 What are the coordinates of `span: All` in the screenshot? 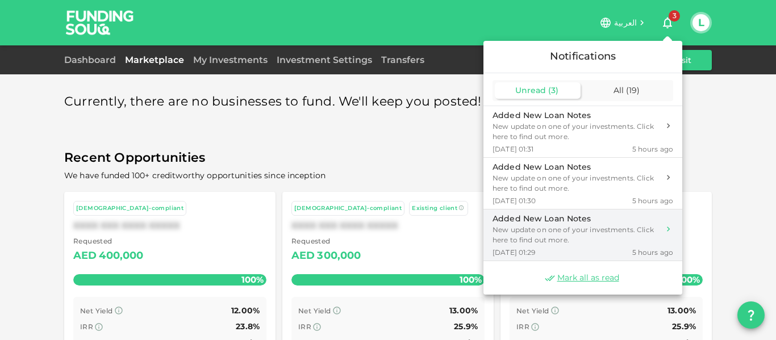 It's located at (618, 90).